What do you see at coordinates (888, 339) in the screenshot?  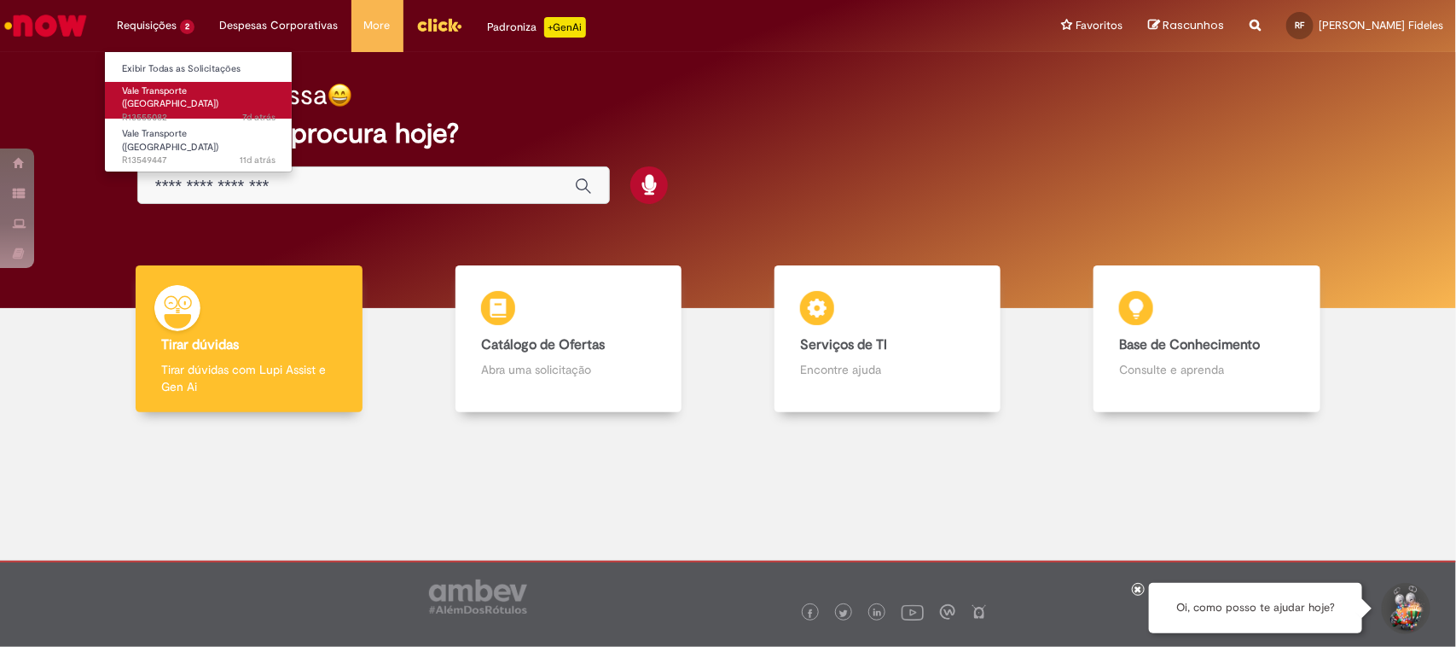 I see `a: Serviços de TI Encontre ajuda` at bounding box center [888, 339].